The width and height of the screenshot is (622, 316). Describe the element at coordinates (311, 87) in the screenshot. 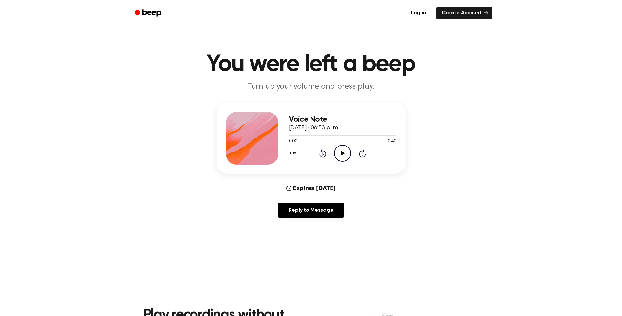

I see `p: Turn up your volume and press play.` at that location.